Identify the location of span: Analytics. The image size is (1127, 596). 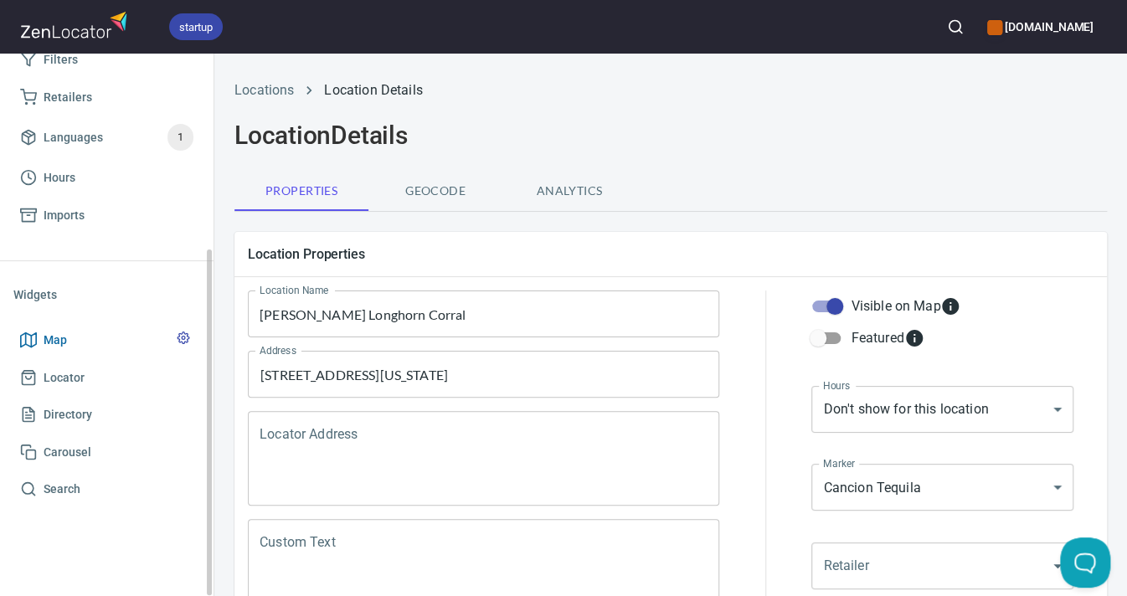
(570, 191).